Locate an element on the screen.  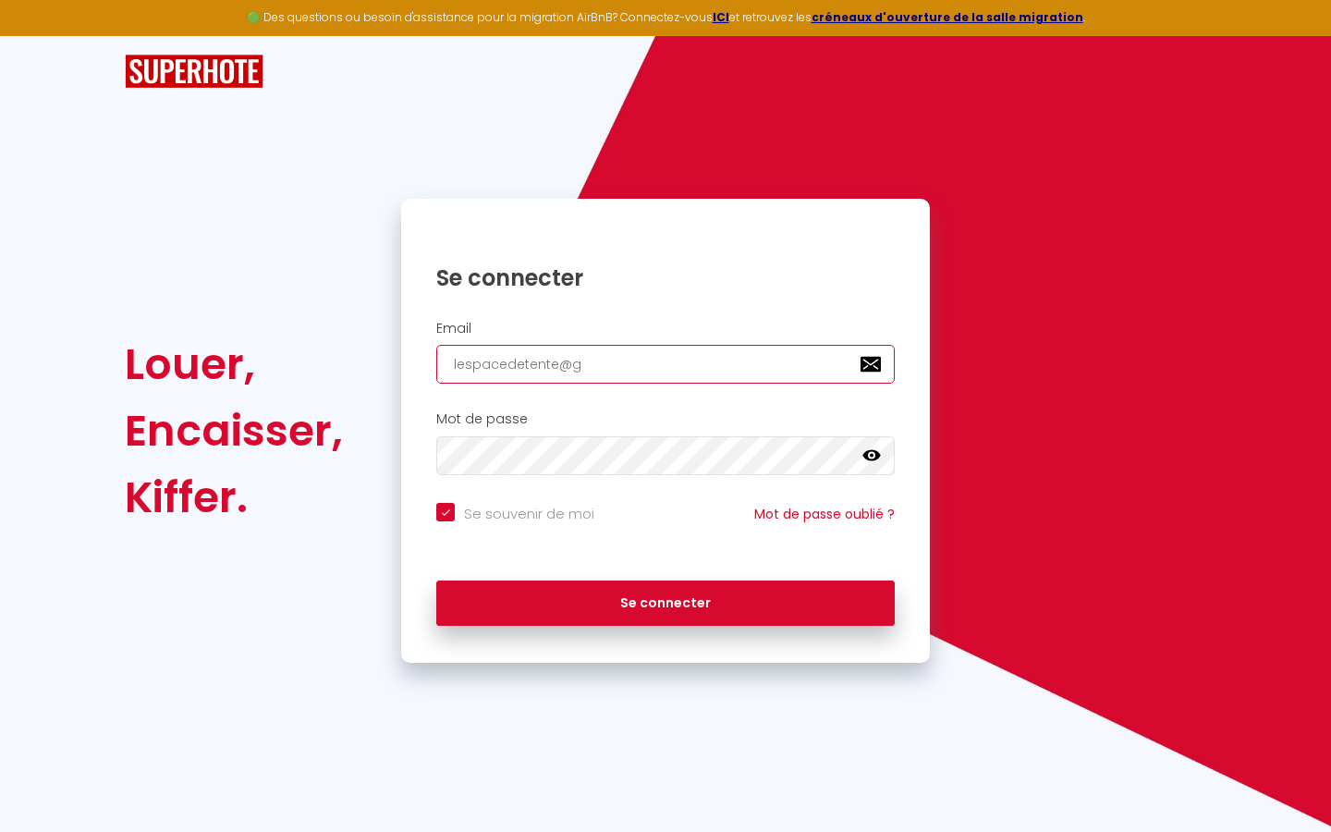
h2: Mot de passe is located at coordinates (665, 419).